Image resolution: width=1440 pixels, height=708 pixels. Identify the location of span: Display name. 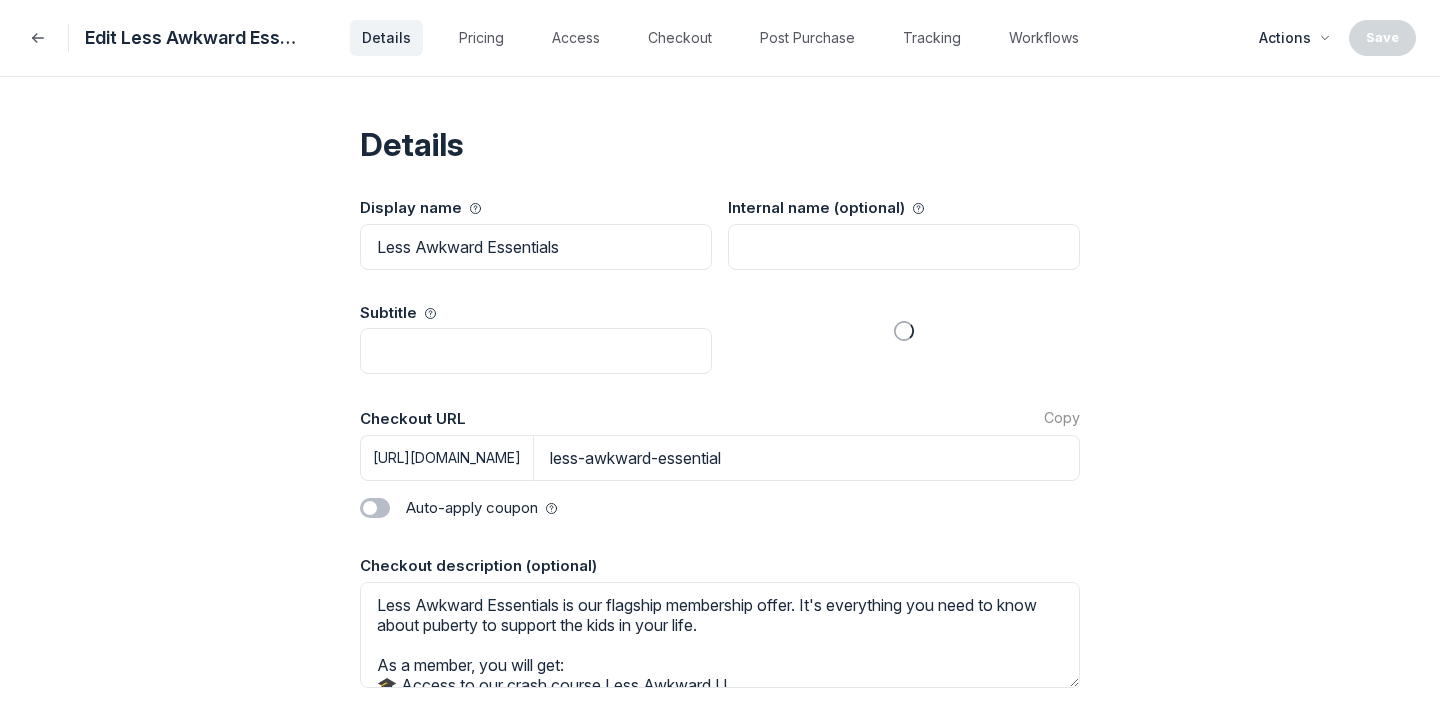
(420, 208).